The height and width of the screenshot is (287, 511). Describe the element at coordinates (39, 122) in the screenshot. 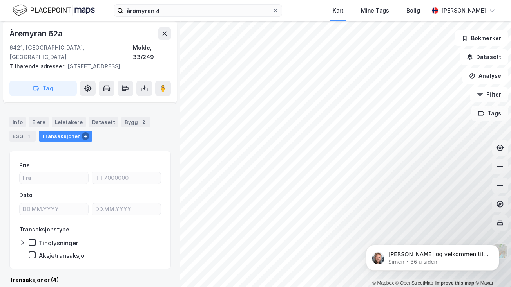

I see `div: Eiere` at that location.